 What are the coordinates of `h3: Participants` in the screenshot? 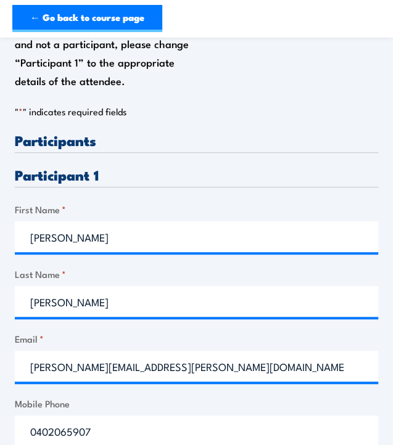 It's located at (196, 140).